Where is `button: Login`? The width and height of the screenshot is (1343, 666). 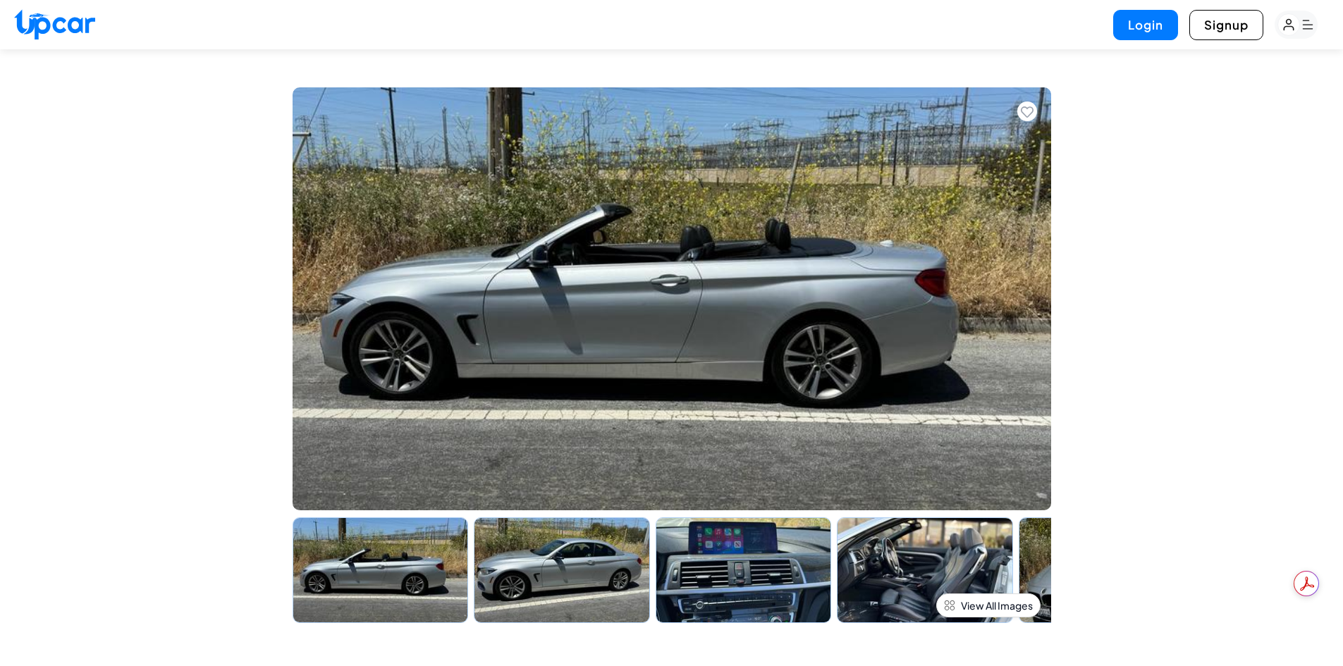 button: Login is located at coordinates (1146, 25).